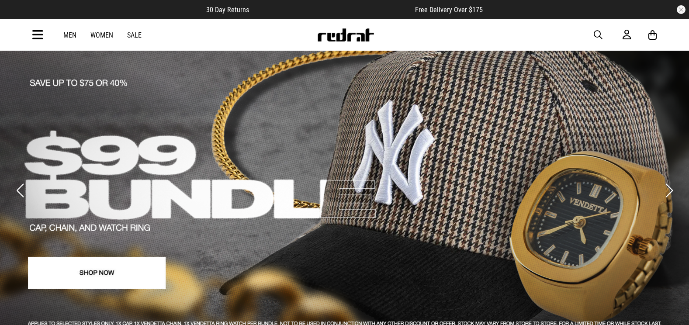  What do you see at coordinates (70, 35) in the screenshot?
I see `a: Men` at bounding box center [70, 35].